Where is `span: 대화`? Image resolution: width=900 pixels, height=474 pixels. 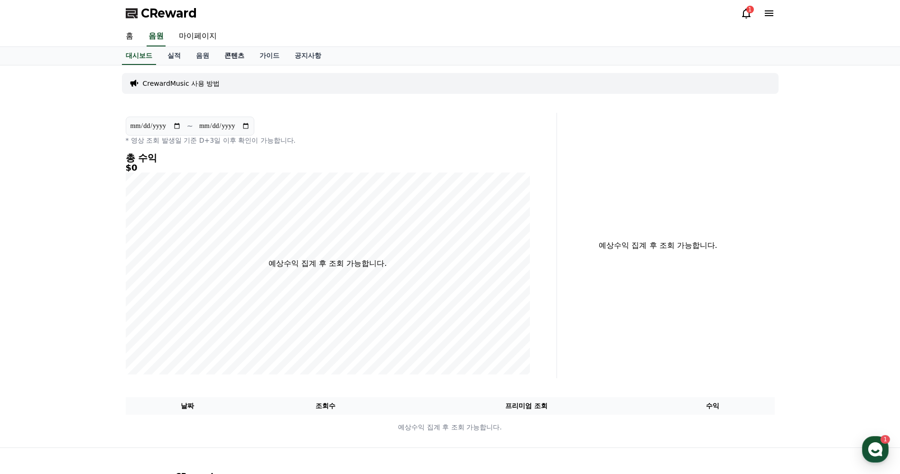
span: 대화 is located at coordinates (92, 319).